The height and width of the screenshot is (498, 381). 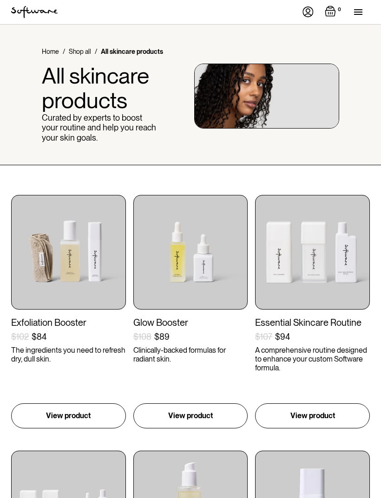 What do you see at coordinates (132, 52) in the screenshot?
I see `div: All skincare products` at bounding box center [132, 52].